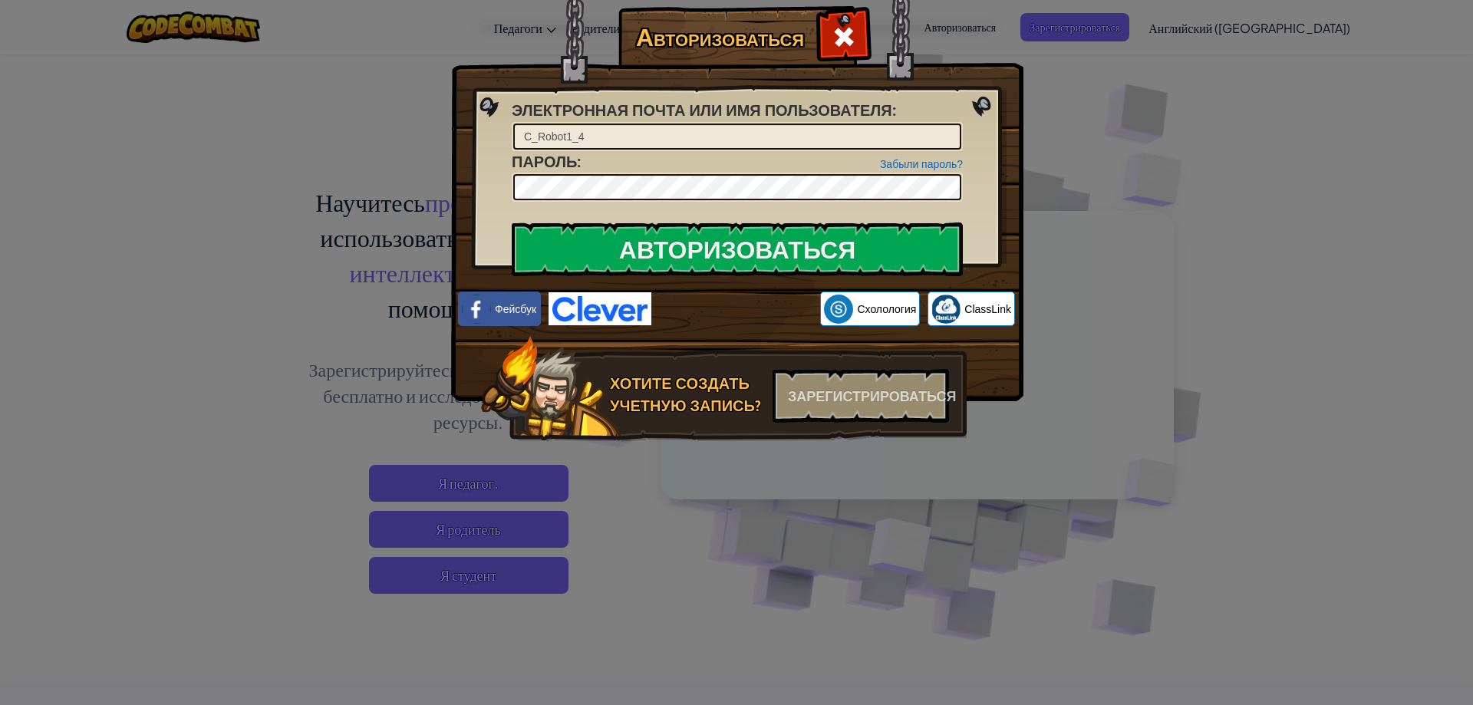  I want to click on font: Электронная почта или имя пользователя, so click(702, 110).